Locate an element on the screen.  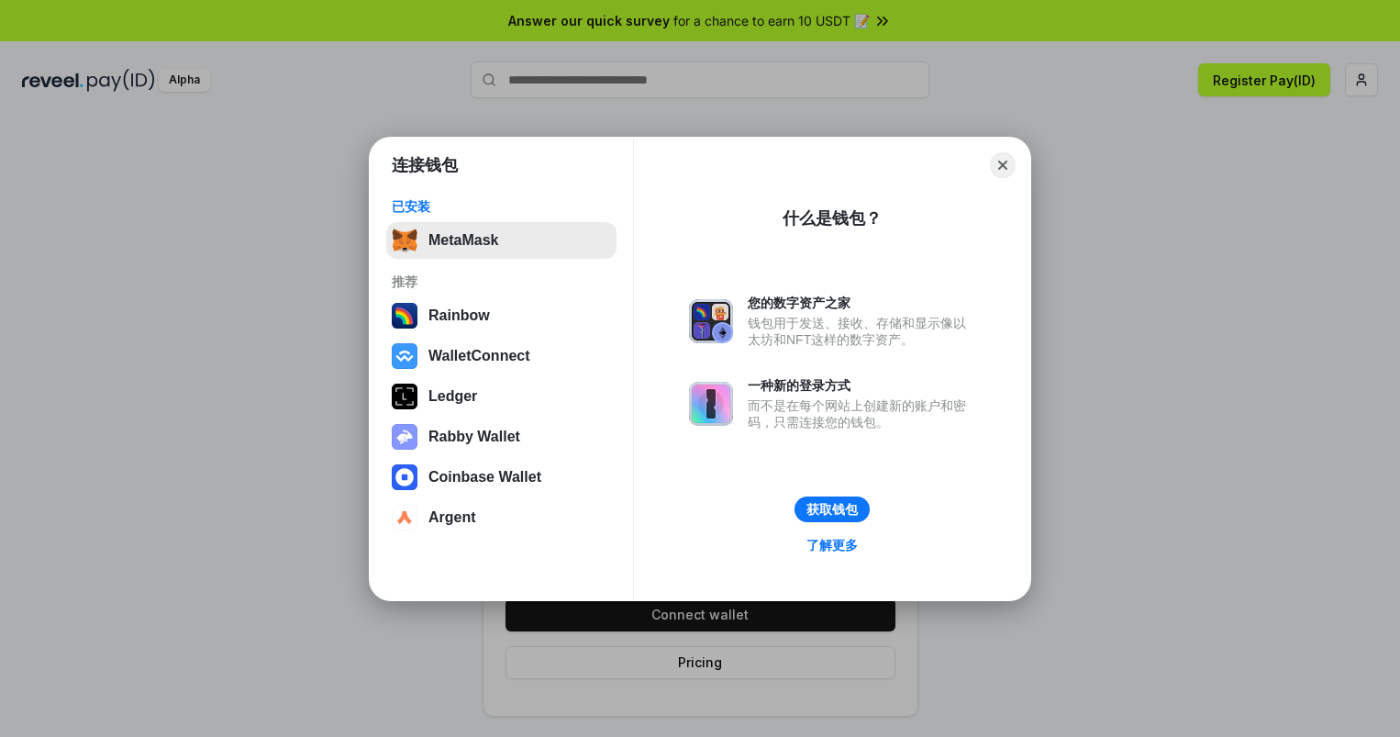
div: 什么是钱包？ is located at coordinates (832, 218).